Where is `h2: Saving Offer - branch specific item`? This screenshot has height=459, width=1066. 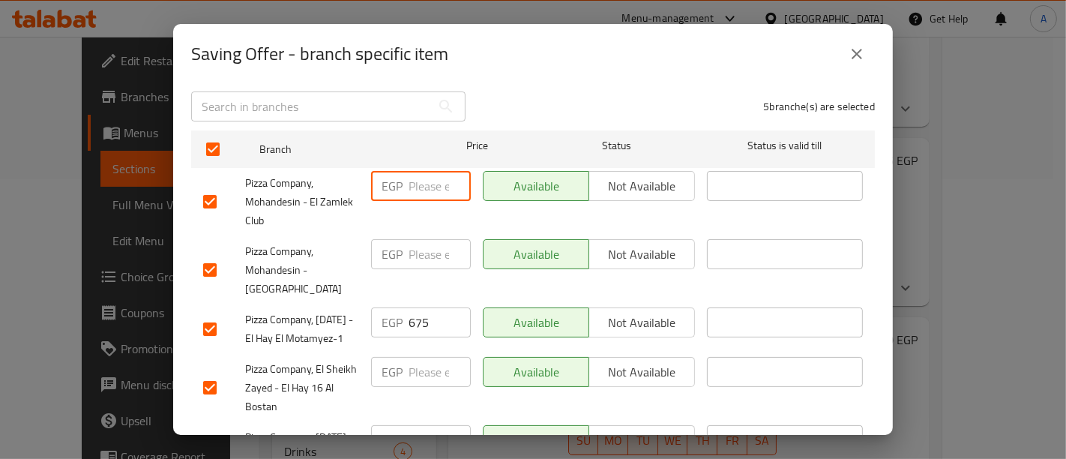 h2: Saving Offer - branch specific item is located at coordinates (319, 54).